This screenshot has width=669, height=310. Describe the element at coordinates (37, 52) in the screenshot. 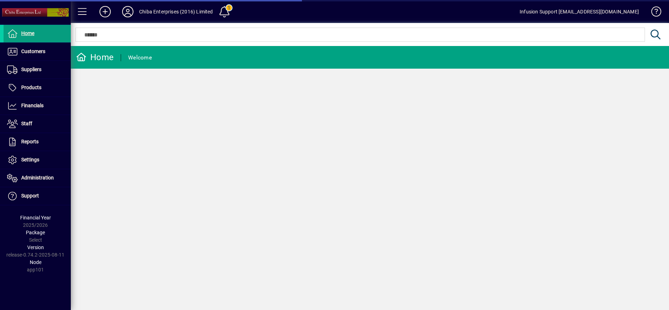

I see `a: Customers` at that location.